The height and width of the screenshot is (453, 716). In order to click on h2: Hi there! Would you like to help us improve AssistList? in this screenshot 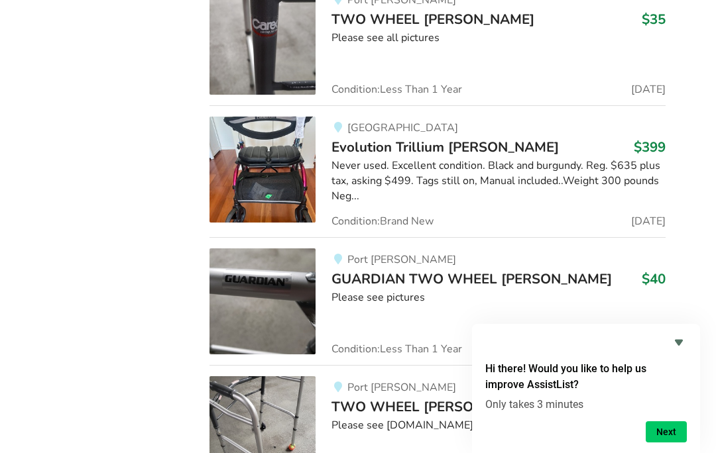, I will do `click(586, 377)`.